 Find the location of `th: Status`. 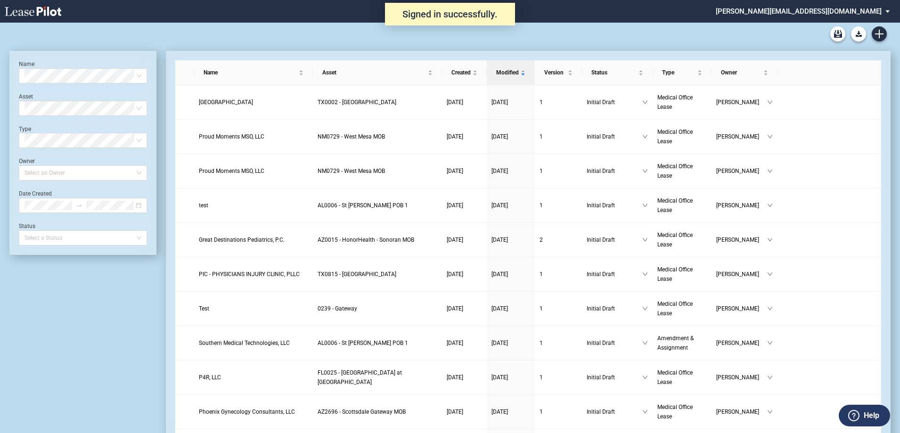

th: Status is located at coordinates (617, 73).